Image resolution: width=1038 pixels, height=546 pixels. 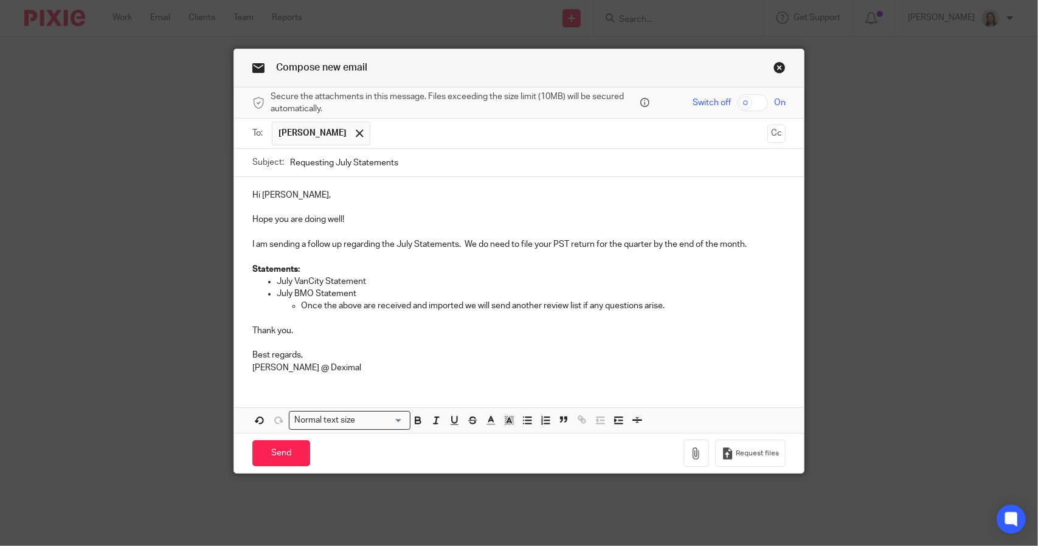 What do you see at coordinates (531, 282) in the screenshot?
I see `p: July VanCity Statement` at bounding box center [531, 282].